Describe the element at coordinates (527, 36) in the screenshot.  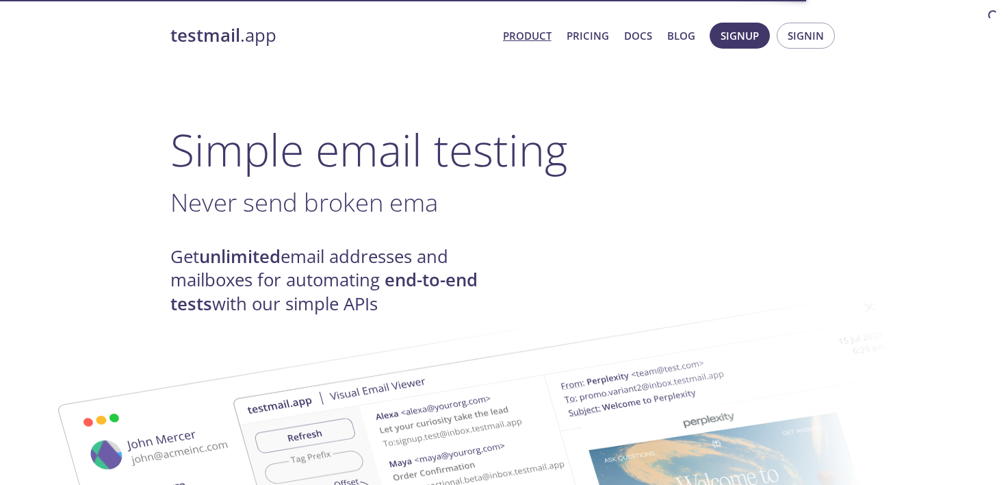
I see `a: Product` at that location.